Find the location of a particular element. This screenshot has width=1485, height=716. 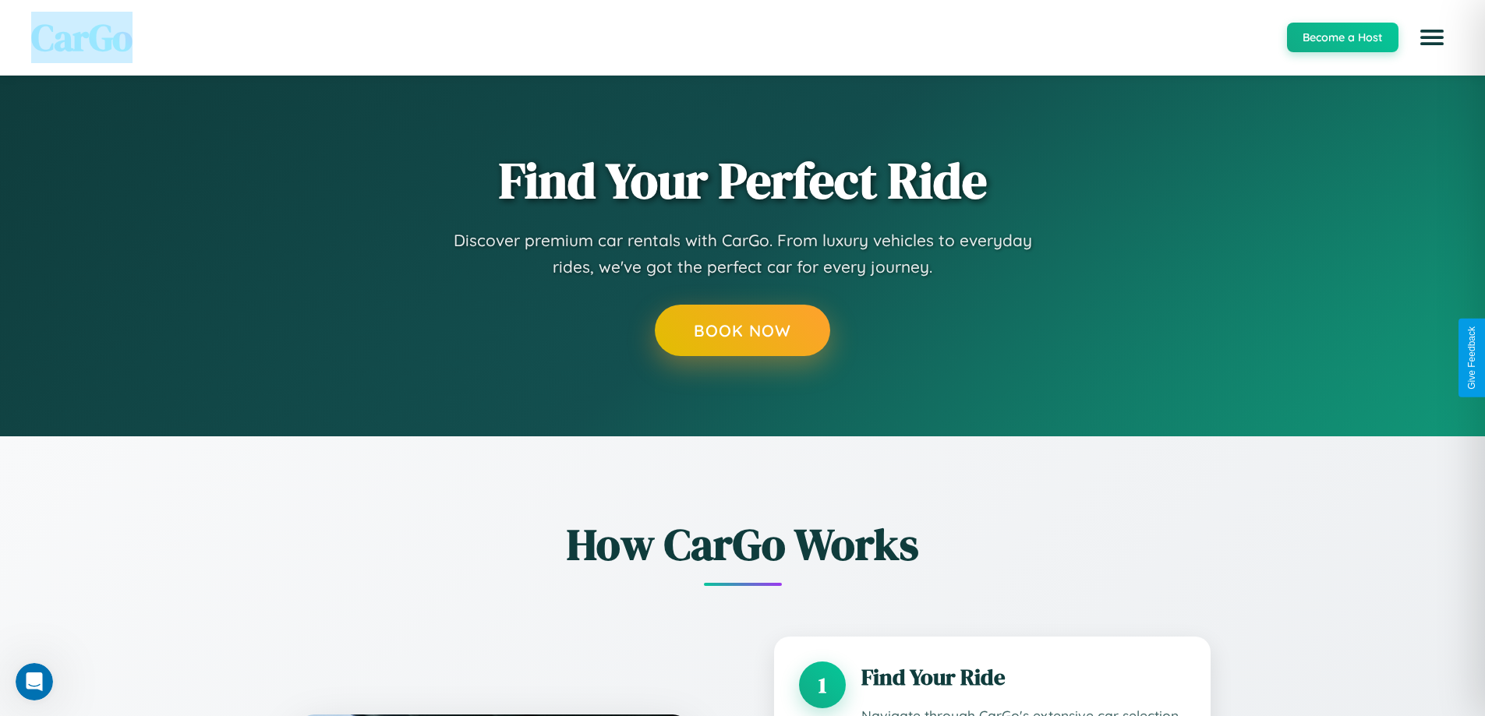

h3: Find Your Ride is located at coordinates (1023, 677).